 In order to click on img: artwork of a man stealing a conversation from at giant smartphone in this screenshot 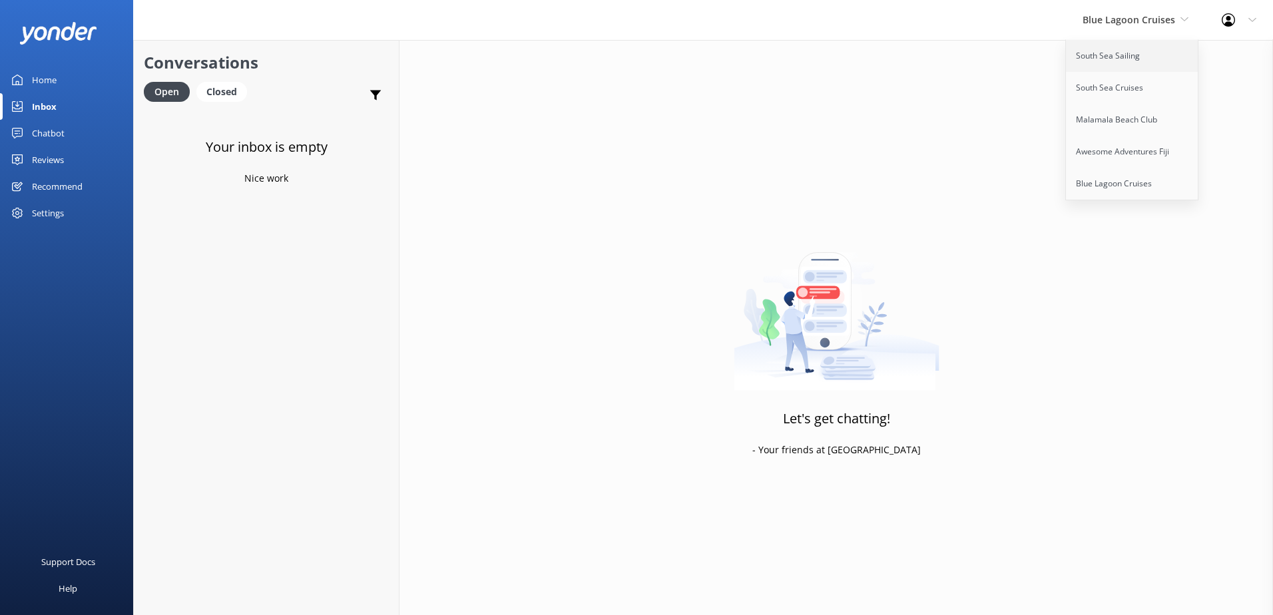, I will do `click(836, 308)`.